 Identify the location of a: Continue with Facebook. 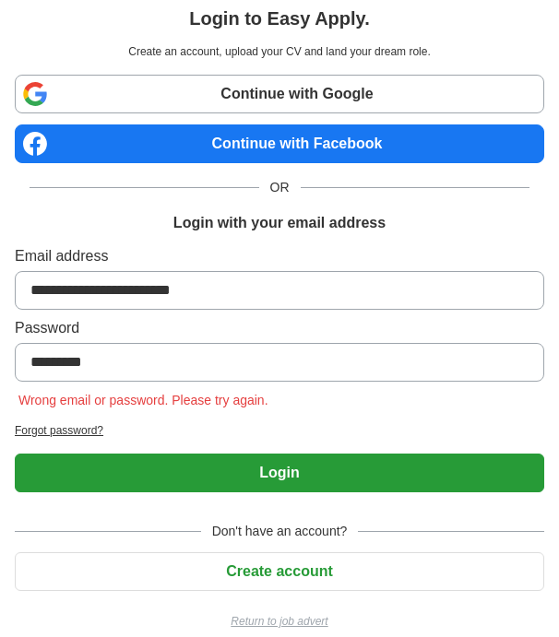
(279, 144).